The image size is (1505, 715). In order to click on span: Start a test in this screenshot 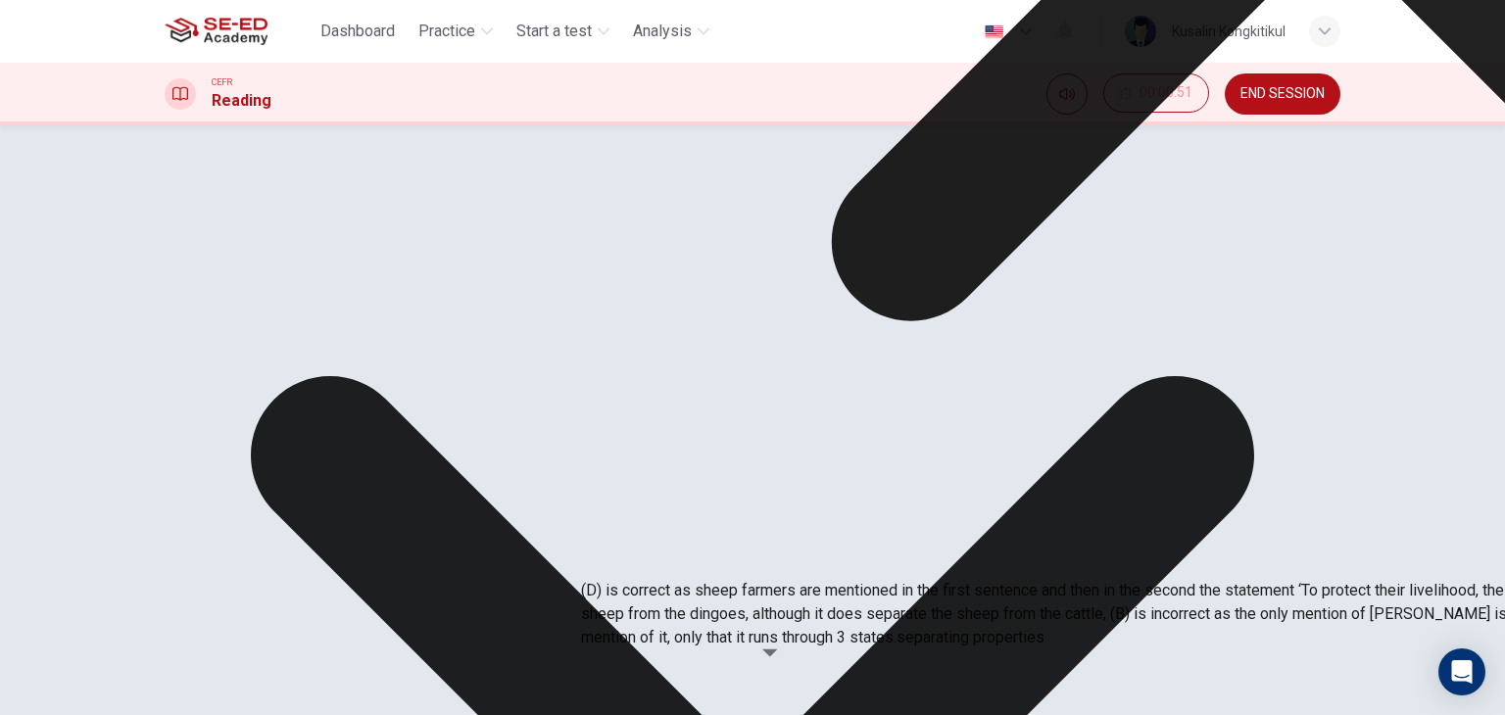, I will do `click(554, 31)`.